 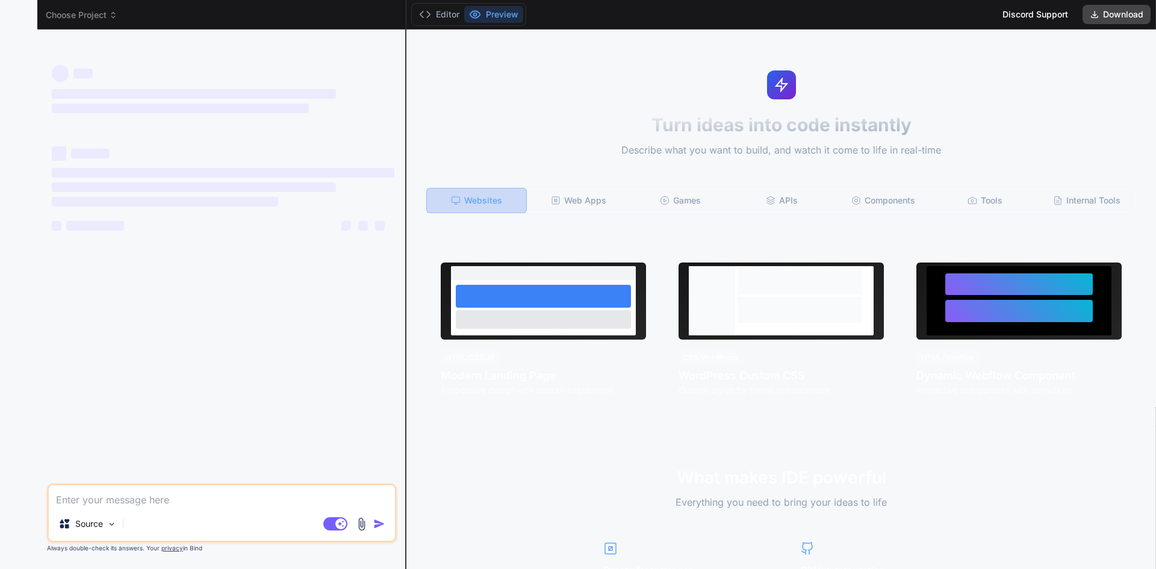 I want to click on div: CSS/WordPress, so click(x=710, y=358).